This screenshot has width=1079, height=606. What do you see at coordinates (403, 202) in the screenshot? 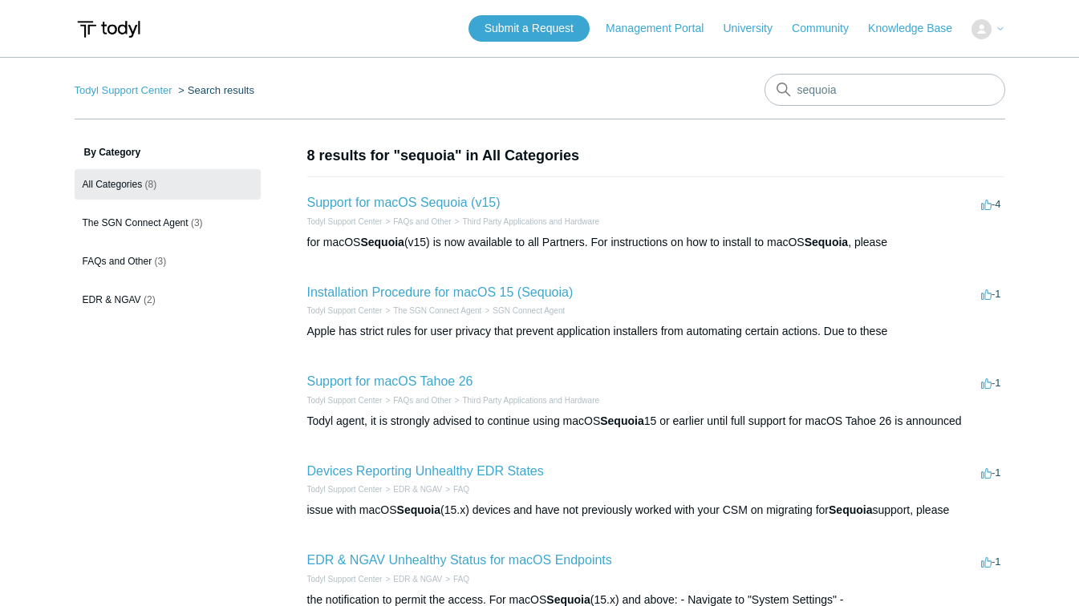
I see `a: Support for macOS Sequoia (v15)` at bounding box center [403, 202].